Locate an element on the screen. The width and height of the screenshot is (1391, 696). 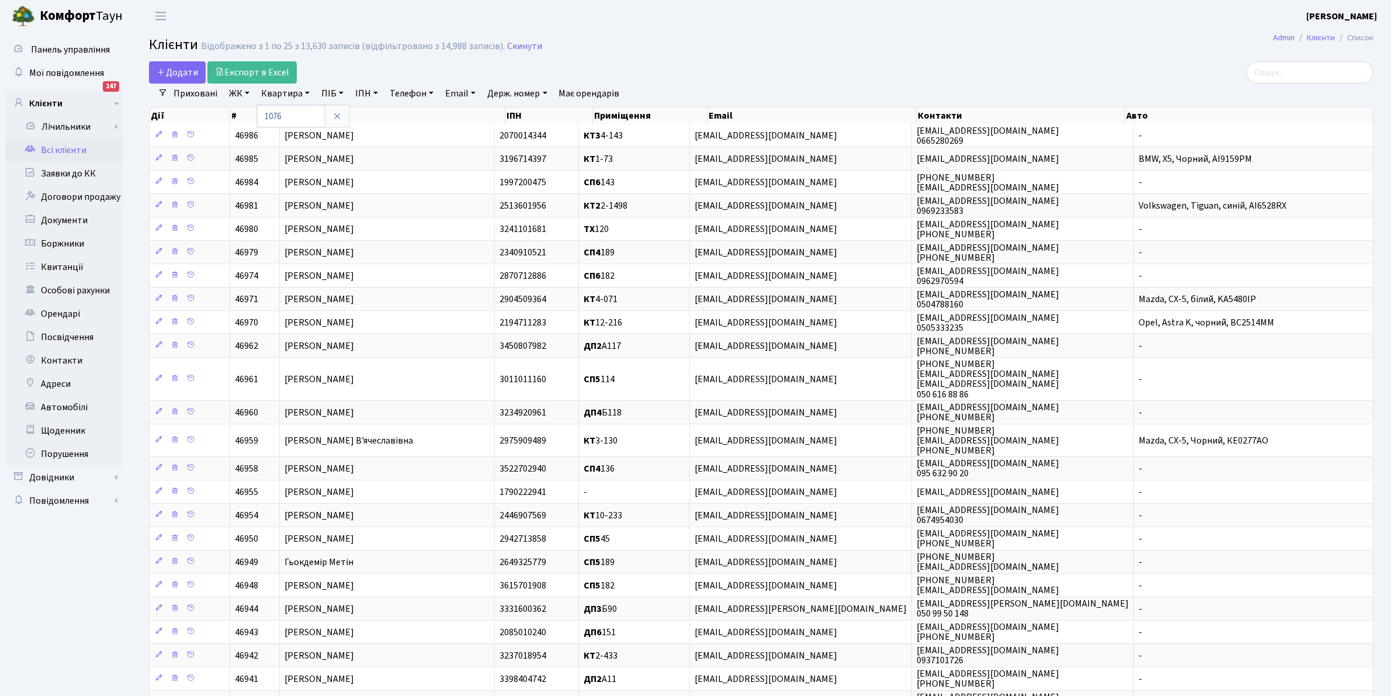
nav: breadcrumb is located at coordinates (1323, 38).